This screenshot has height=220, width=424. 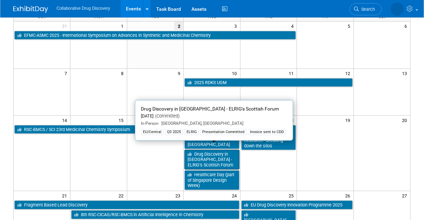 What do you see at coordinates (325, 16) in the screenshot?
I see `span: Fri` at bounding box center [325, 16].